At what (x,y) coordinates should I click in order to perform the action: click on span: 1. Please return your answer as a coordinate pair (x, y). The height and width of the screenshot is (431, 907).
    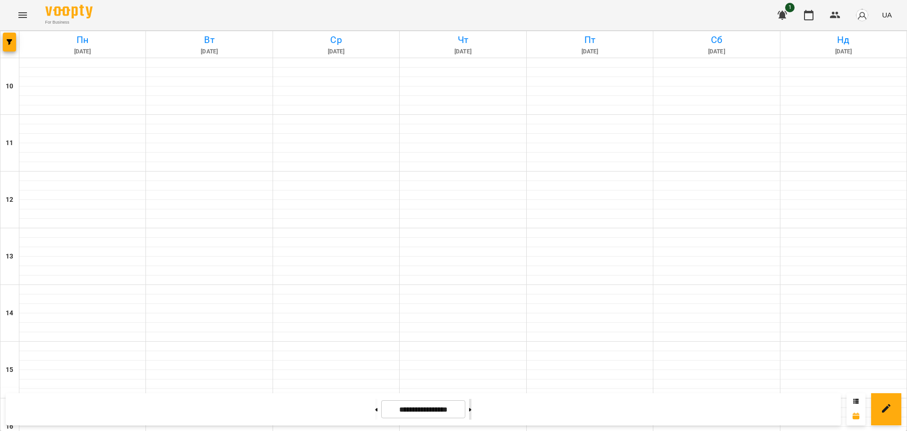
    Looking at the image, I should click on (790, 8).